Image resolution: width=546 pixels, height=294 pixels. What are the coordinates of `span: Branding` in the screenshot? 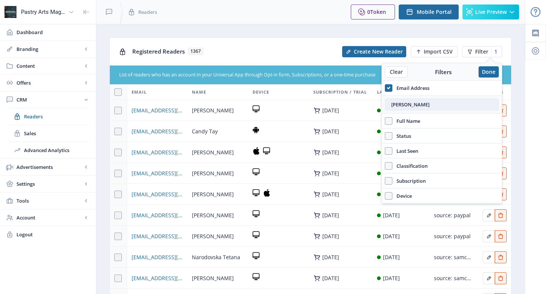 It's located at (49, 49).